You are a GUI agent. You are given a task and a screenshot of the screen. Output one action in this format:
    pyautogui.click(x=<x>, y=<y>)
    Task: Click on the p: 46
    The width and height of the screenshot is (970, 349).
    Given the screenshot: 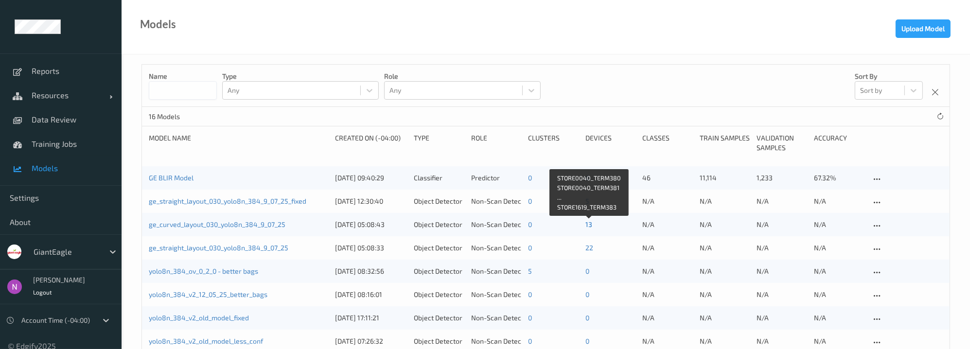 What is the action you would take?
    pyautogui.click(x=667, y=178)
    